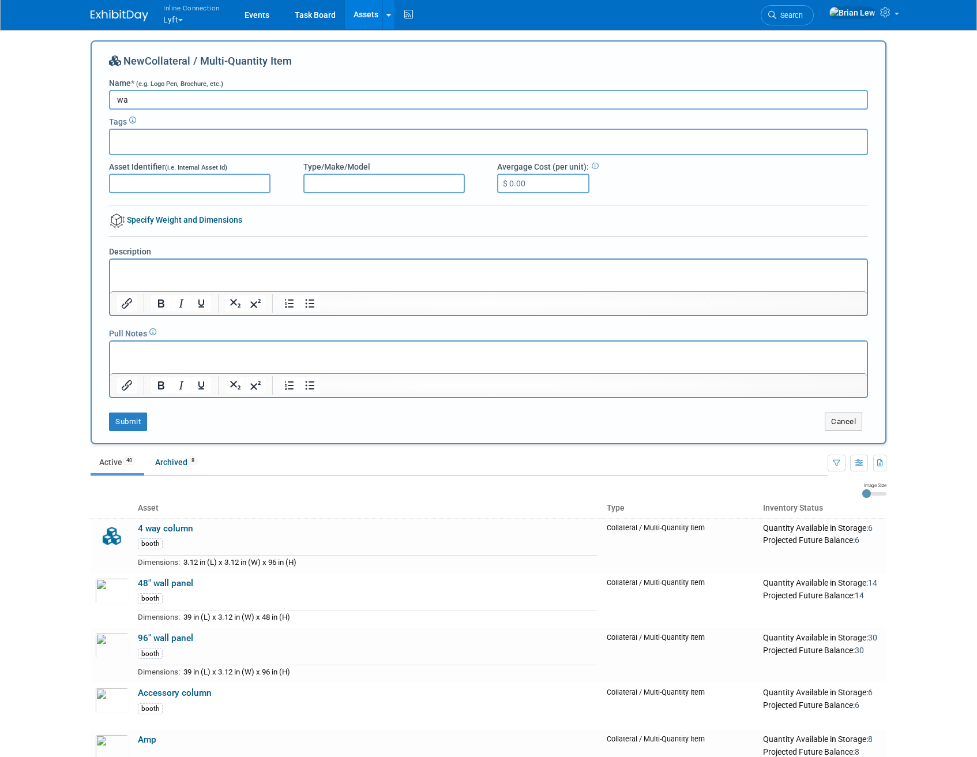 This screenshot has height=757, width=977. What do you see at coordinates (119, 16) in the screenshot?
I see `img: ExhibitDay` at bounding box center [119, 16].